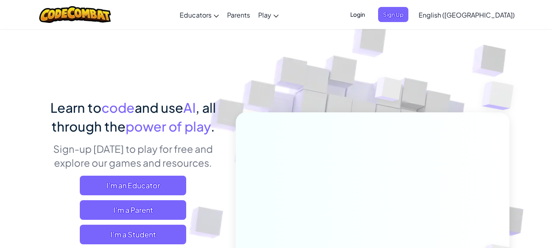 The height and width of the screenshot is (248, 552). What do you see at coordinates (75, 14) in the screenshot?
I see `img: CodeCombat logo` at bounding box center [75, 14].